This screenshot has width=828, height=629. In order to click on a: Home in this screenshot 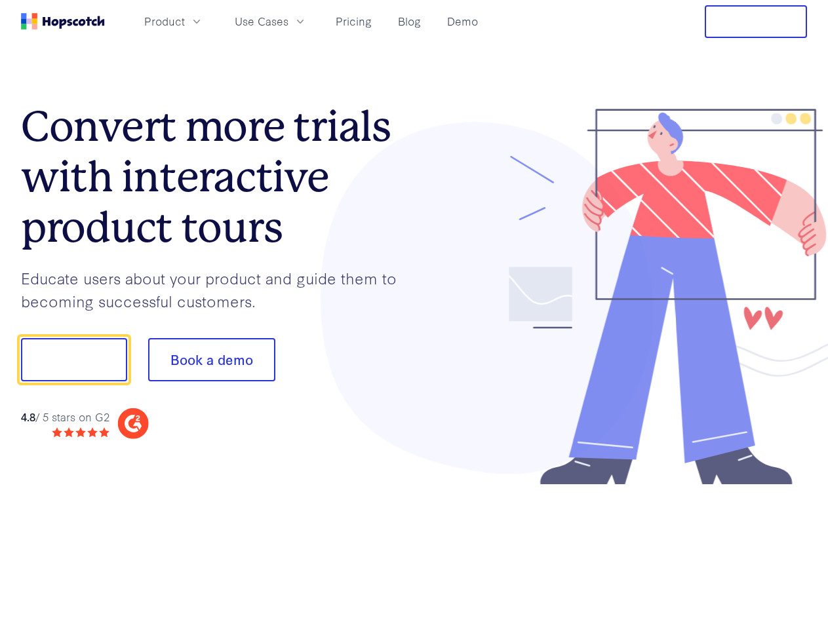, I will do `click(63, 21)`.